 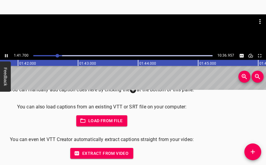 What do you see at coordinates (102, 140) in the screenshot?
I see `p: You can even let VTT Creator automatically extract captions straight from your video:` at bounding box center [102, 140].